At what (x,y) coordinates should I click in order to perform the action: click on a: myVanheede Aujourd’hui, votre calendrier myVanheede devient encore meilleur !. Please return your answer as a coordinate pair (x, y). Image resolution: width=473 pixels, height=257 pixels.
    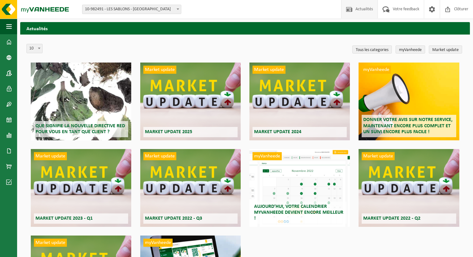
    Looking at the image, I should click on (299, 188).